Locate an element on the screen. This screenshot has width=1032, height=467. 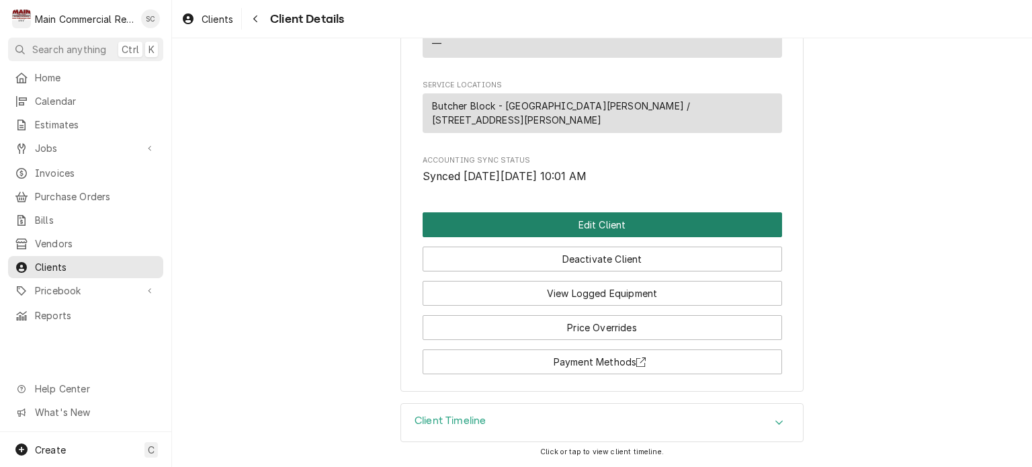
span: Client Details is located at coordinates (305, 19).